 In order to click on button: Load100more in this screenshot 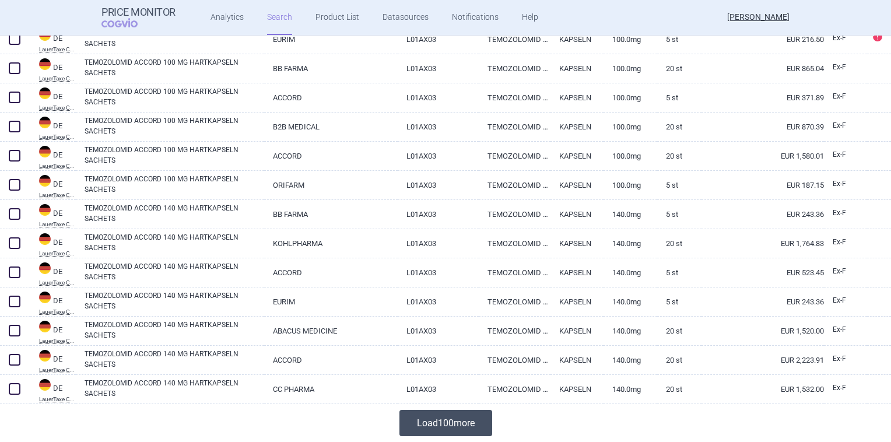, I will do `click(446, 423)`.